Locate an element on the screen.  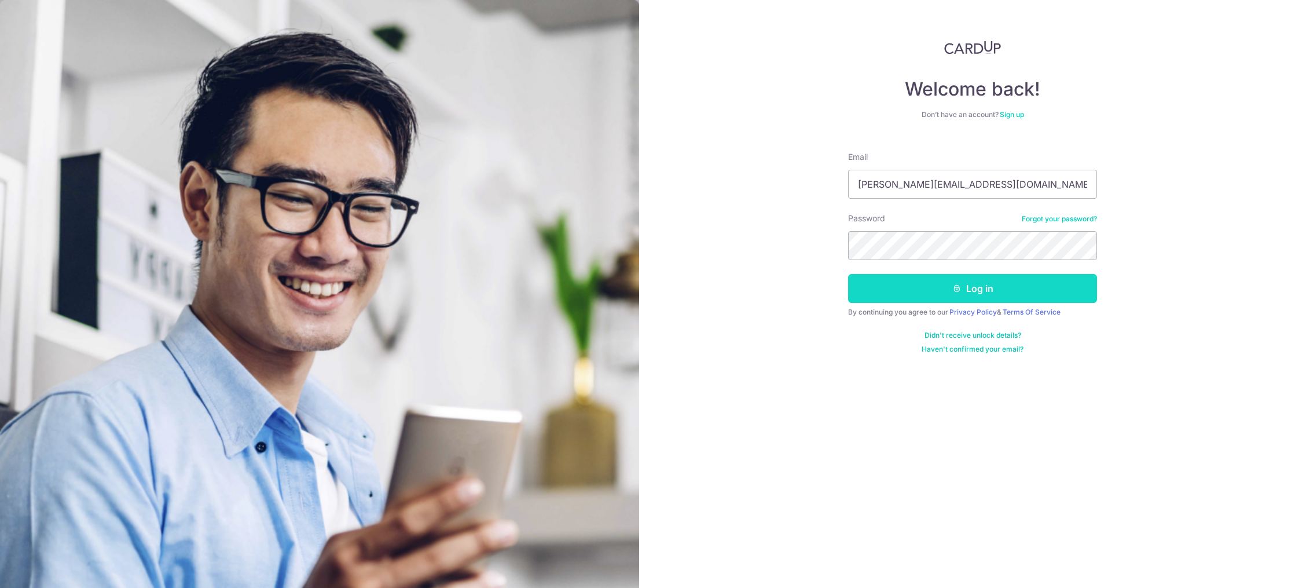
img: CardUp Logo is located at coordinates (973, 47).